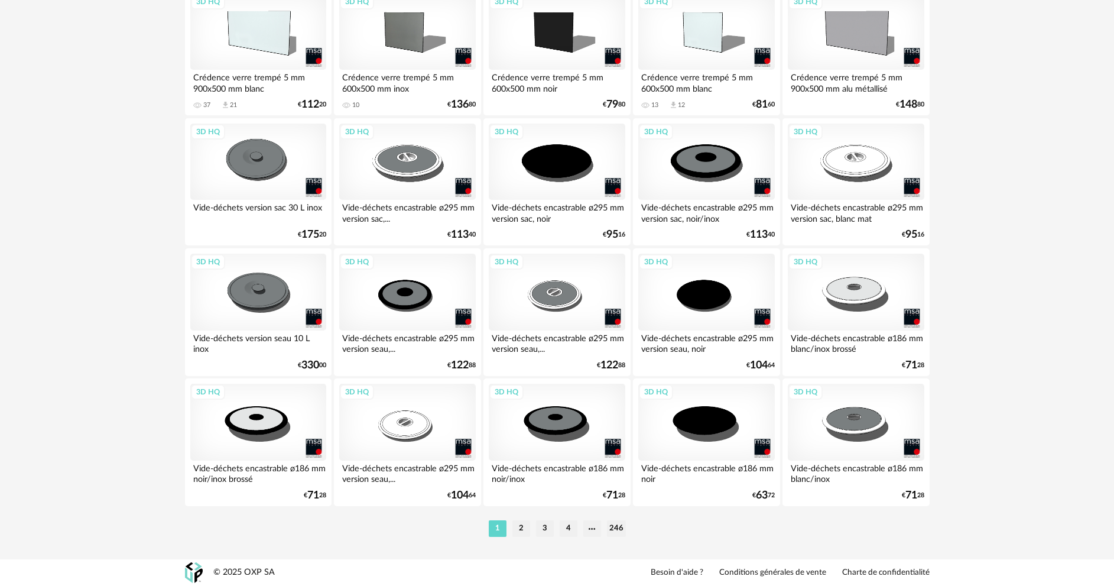  What do you see at coordinates (557, 442) in the screenshot?
I see `a: 3D HQ Vide-déchets encastrable ø186 mm noir/inox €7128` at bounding box center [557, 442].